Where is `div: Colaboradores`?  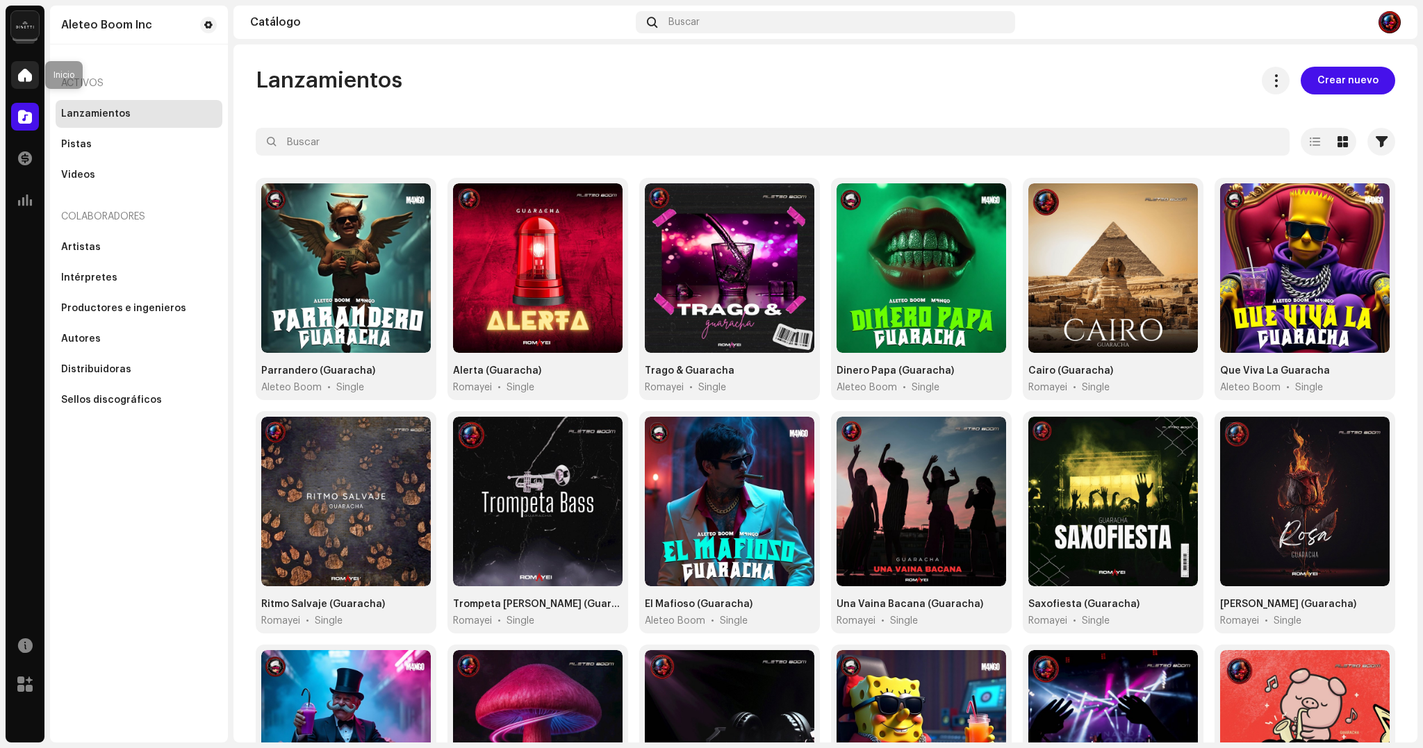
div: Colaboradores is located at coordinates (139, 217).